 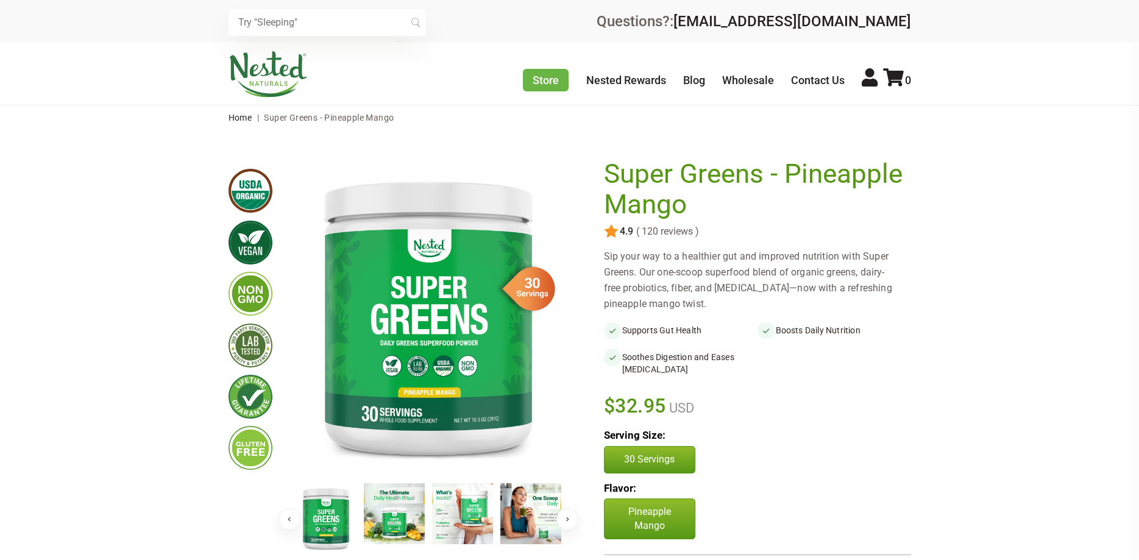 What do you see at coordinates (694, 80) in the screenshot?
I see `a: Blog` at bounding box center [694, 80].